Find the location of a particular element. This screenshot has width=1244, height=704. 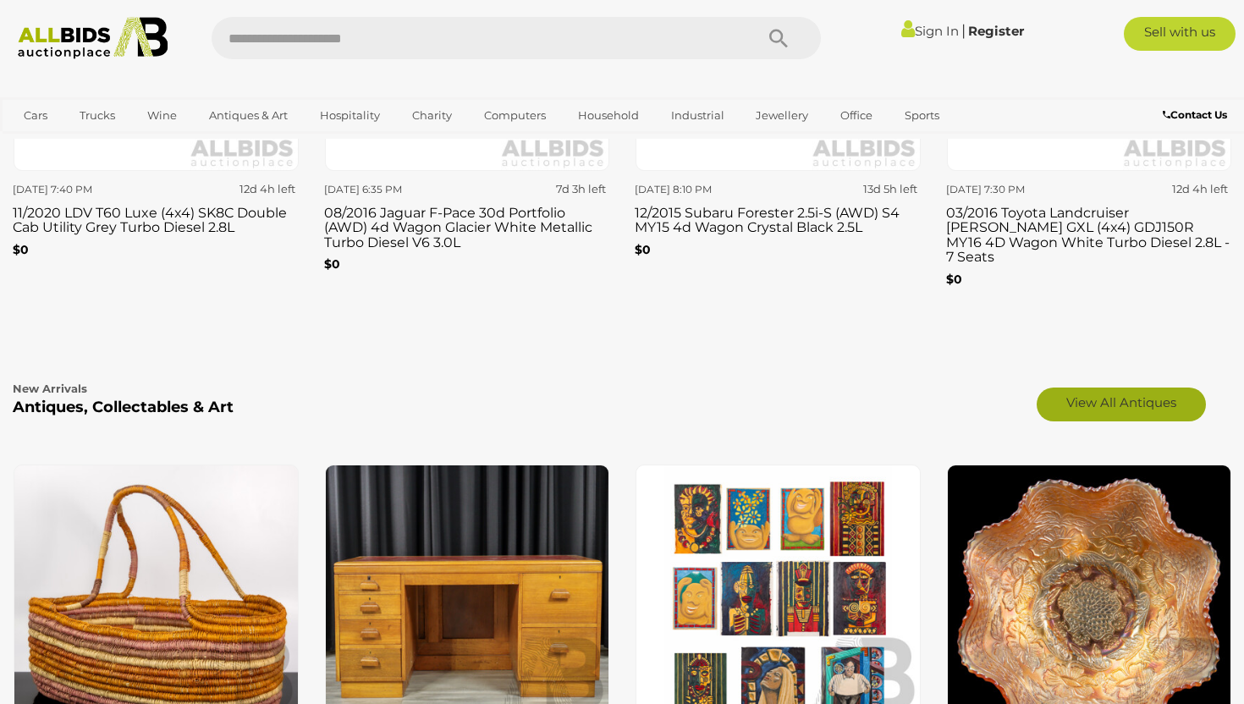

a: Office is located at coordinates (857, 115).